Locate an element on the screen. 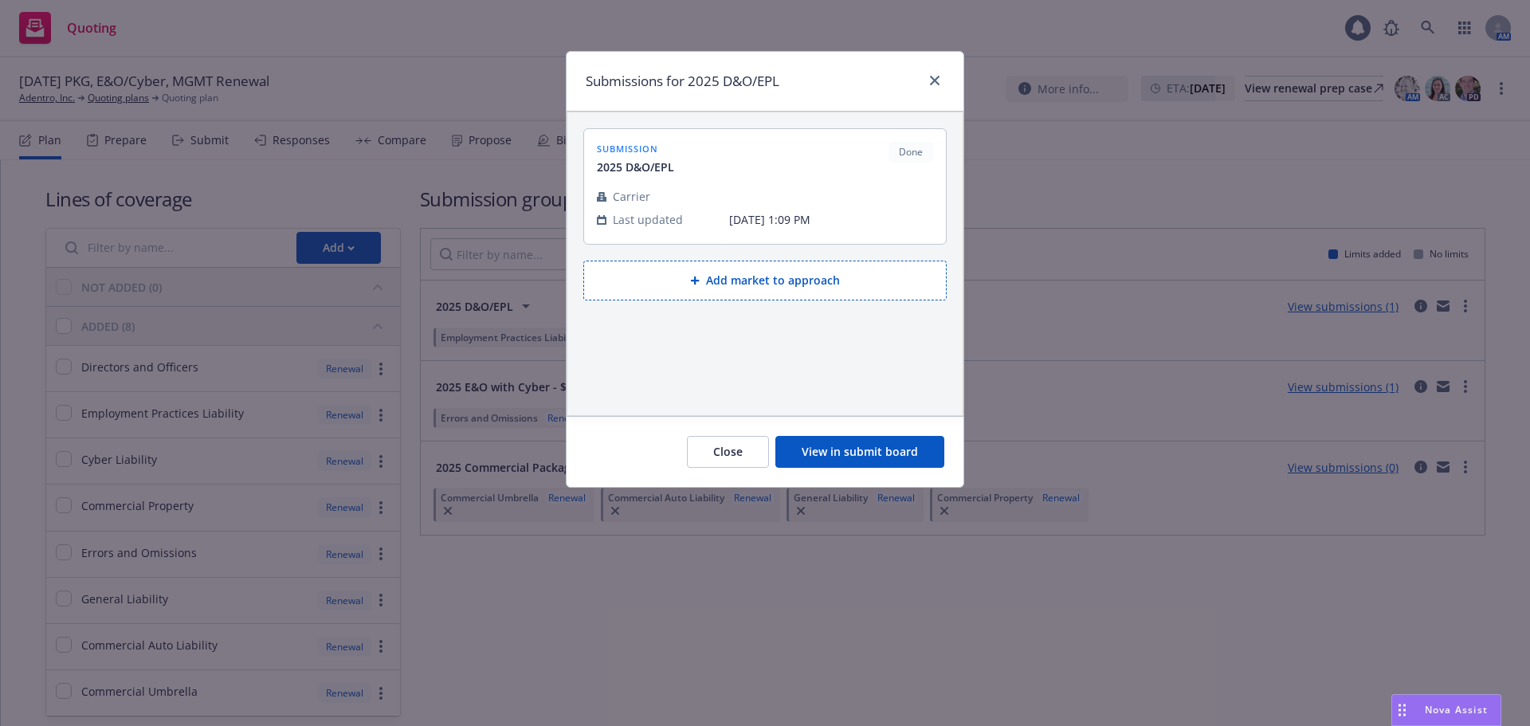 The width and height of the screenshot is (1530, 726). span: submission is located at coordinates (635, 148).